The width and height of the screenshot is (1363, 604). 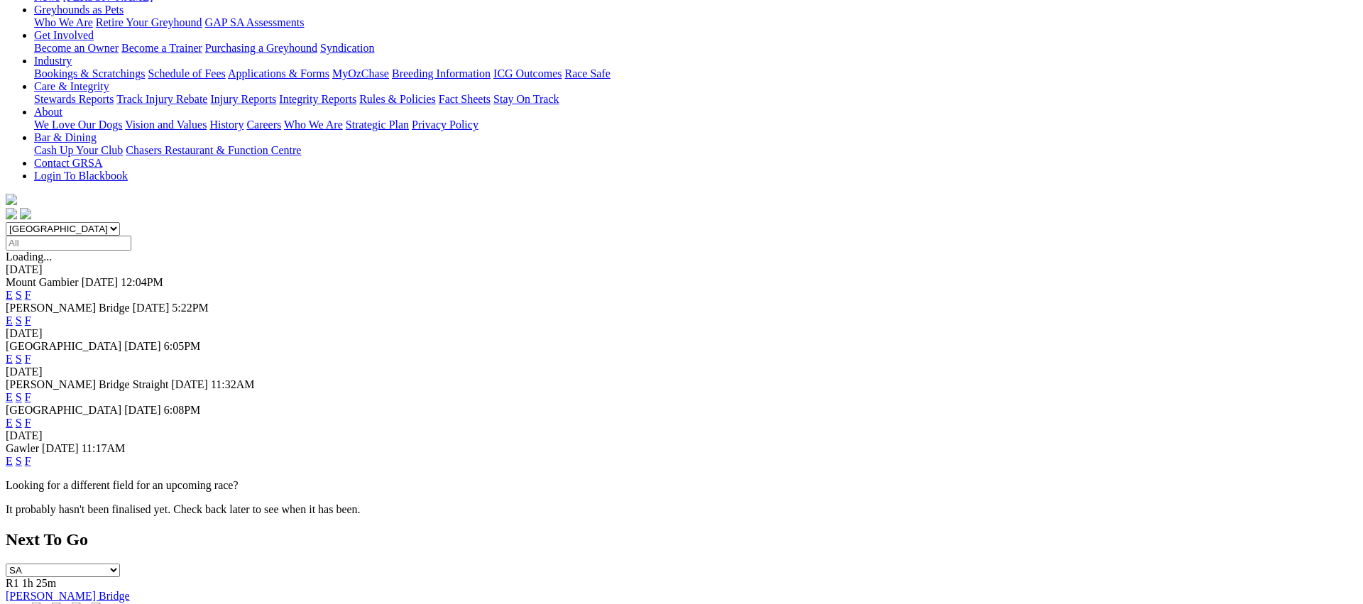 I want to click on a: Login To Blackbook, so click(x=81, y=175).